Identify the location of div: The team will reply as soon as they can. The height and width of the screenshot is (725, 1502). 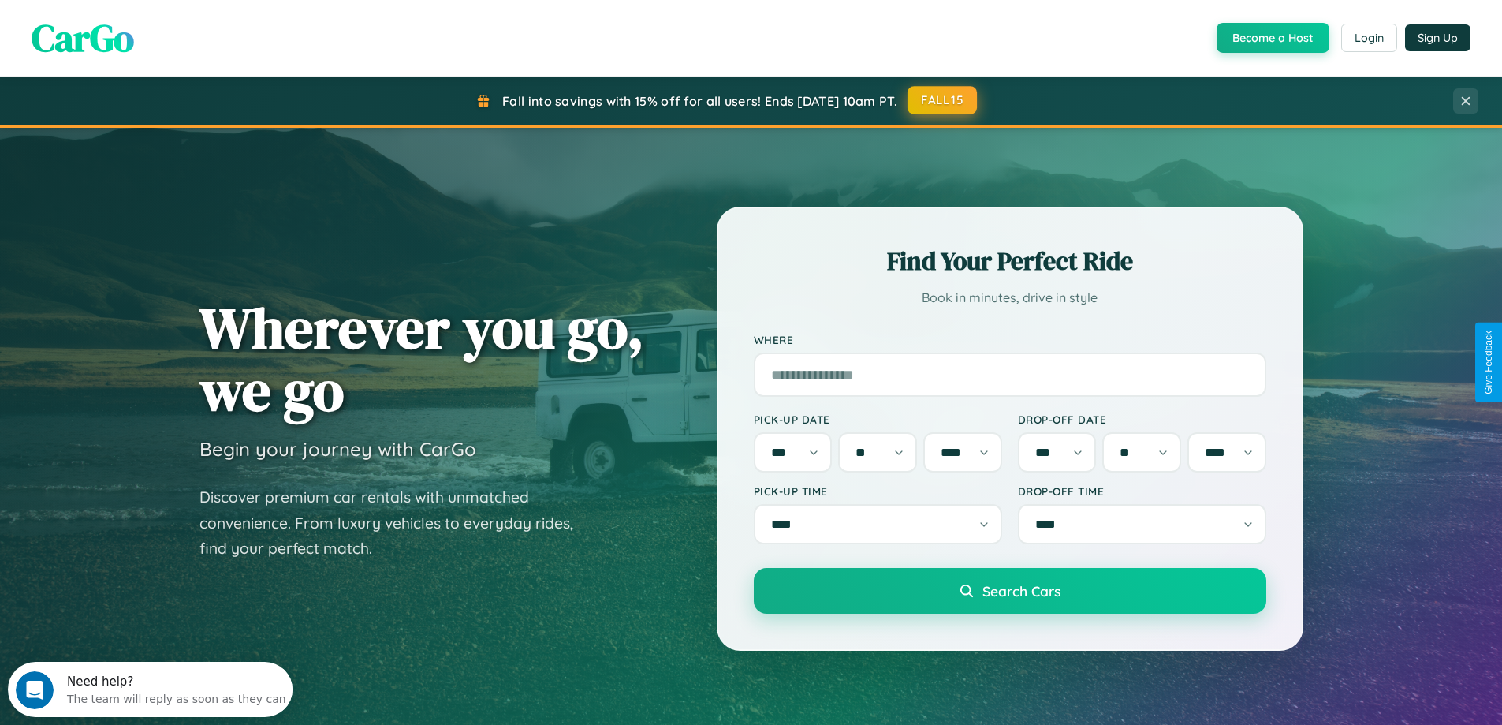
(169, 34).